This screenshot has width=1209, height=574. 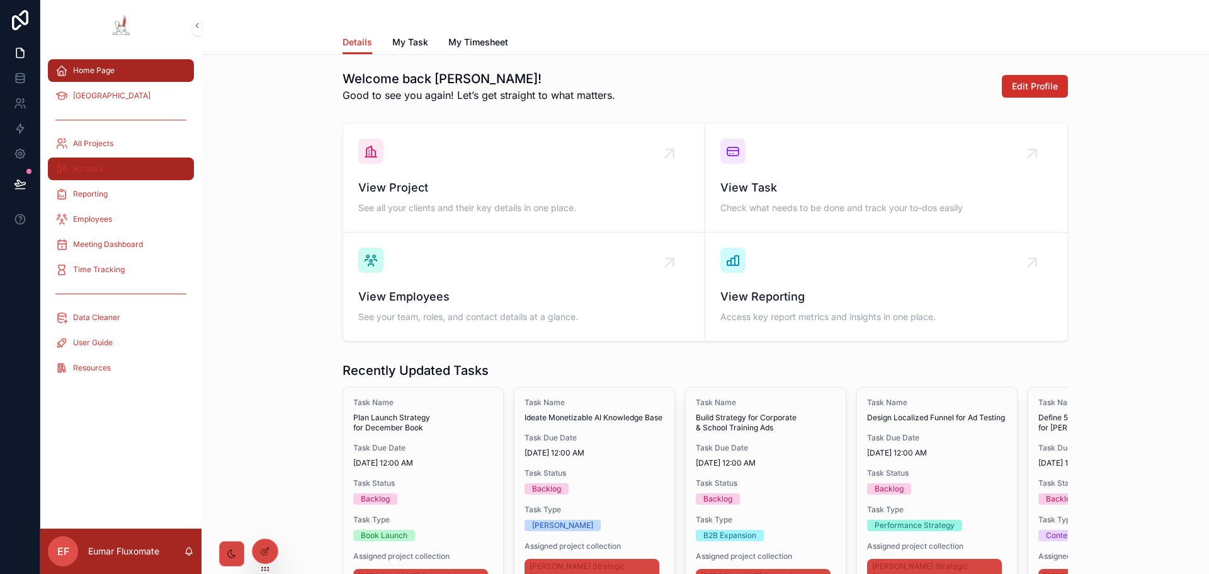 I want to click on span: Good to see you again! Let’s get straight to what matters., so click(x=479, y=95).